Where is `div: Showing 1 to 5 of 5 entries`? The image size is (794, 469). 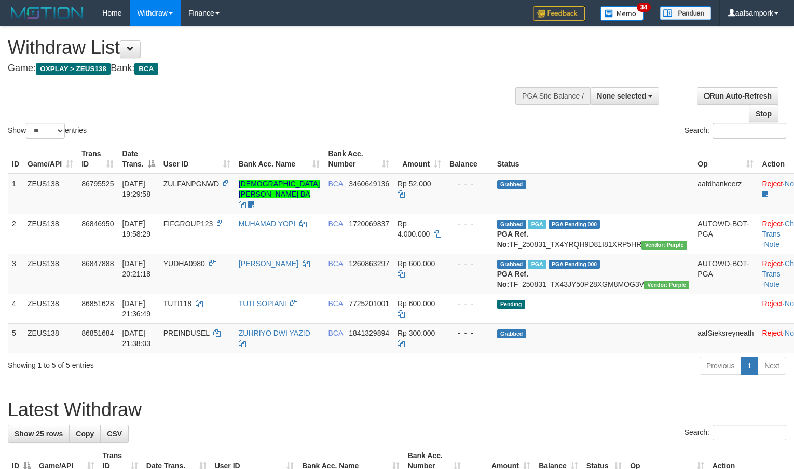 div: Showing 1 to 5 of 5 entries is located at coordinates (166, 363).